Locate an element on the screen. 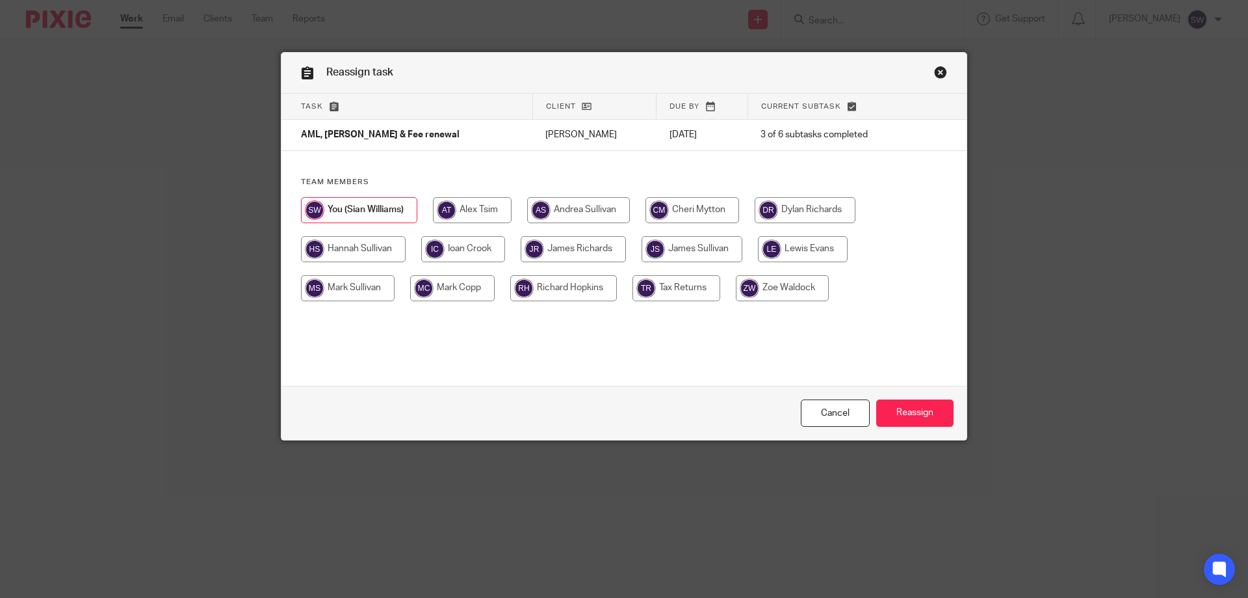  h4: Team members is located at coordinates (624, 182).